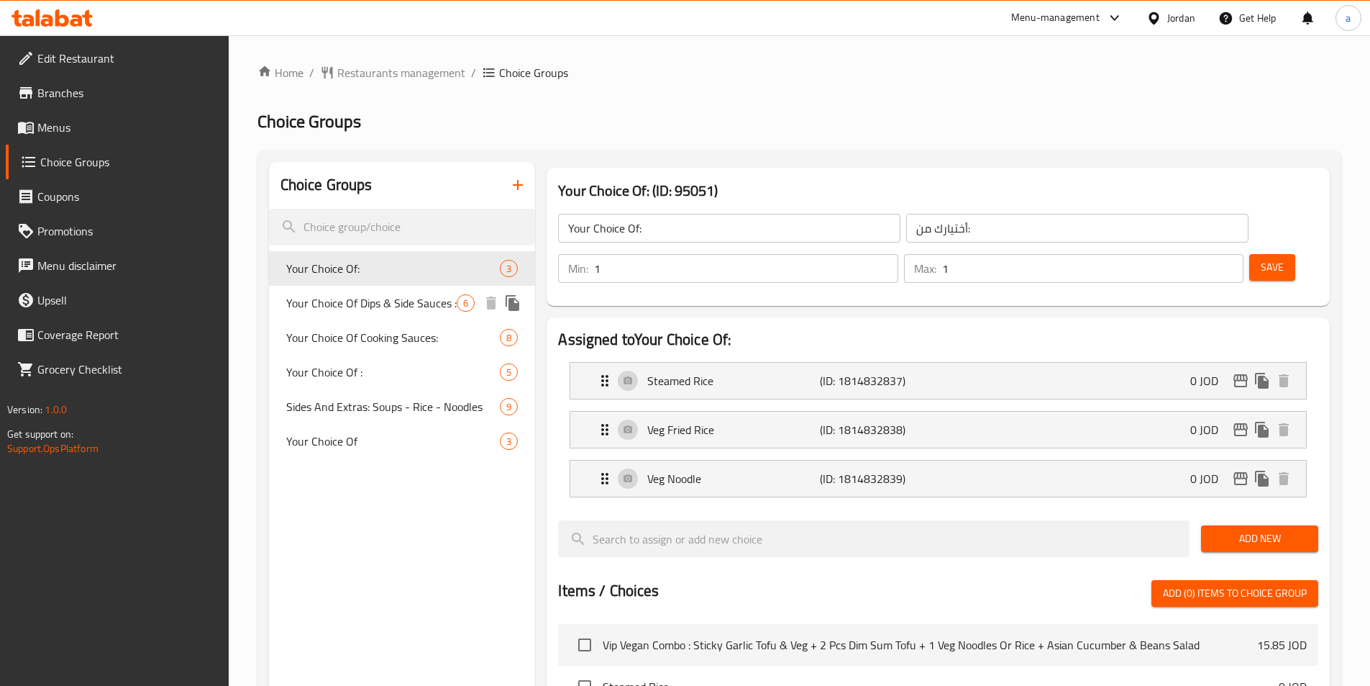  What do you see at coordinates (509, 406) in the screenshot?
I see `span: 9` at bounding box center [509, 406].